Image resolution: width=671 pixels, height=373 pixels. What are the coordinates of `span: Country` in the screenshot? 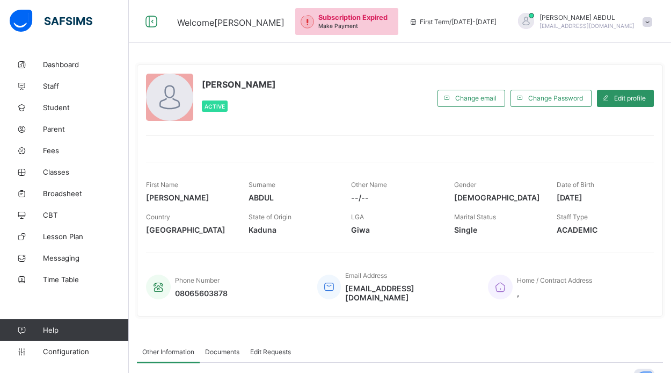 It's located at (158, 216).